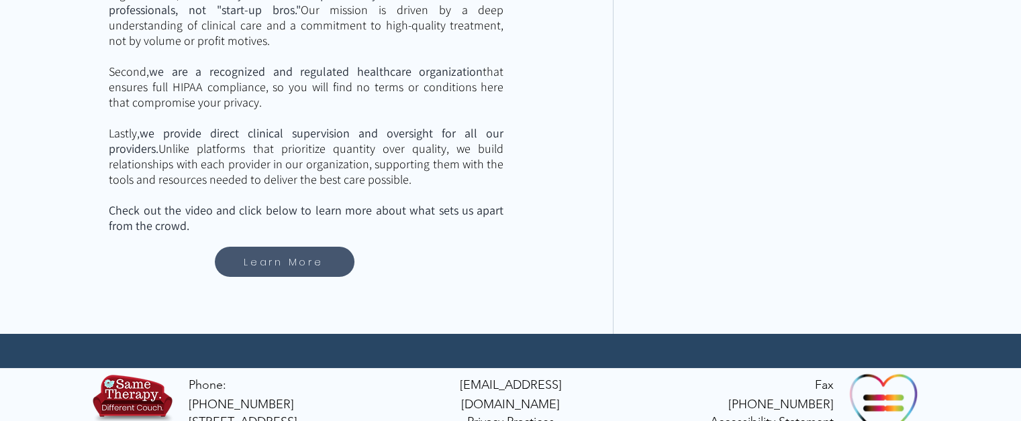 The width and height of the screenshot is (1021, 421). What do you see at coordinates (306, 218) in the screenshot?
I see `span: Check out the video and click below to learn more about what sets us apart from the crowd.` at bounding box center [306, 218].